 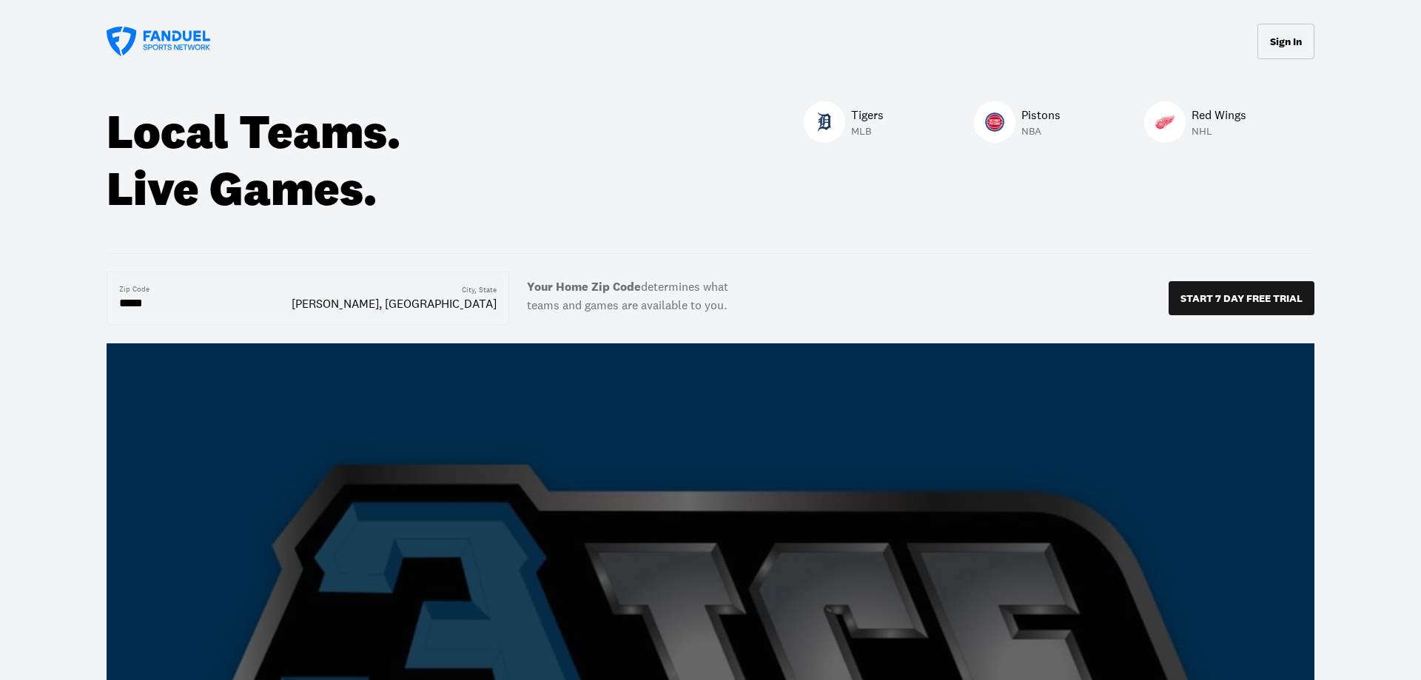 I want to click on p: NHL, so click(x=1219, y=131).